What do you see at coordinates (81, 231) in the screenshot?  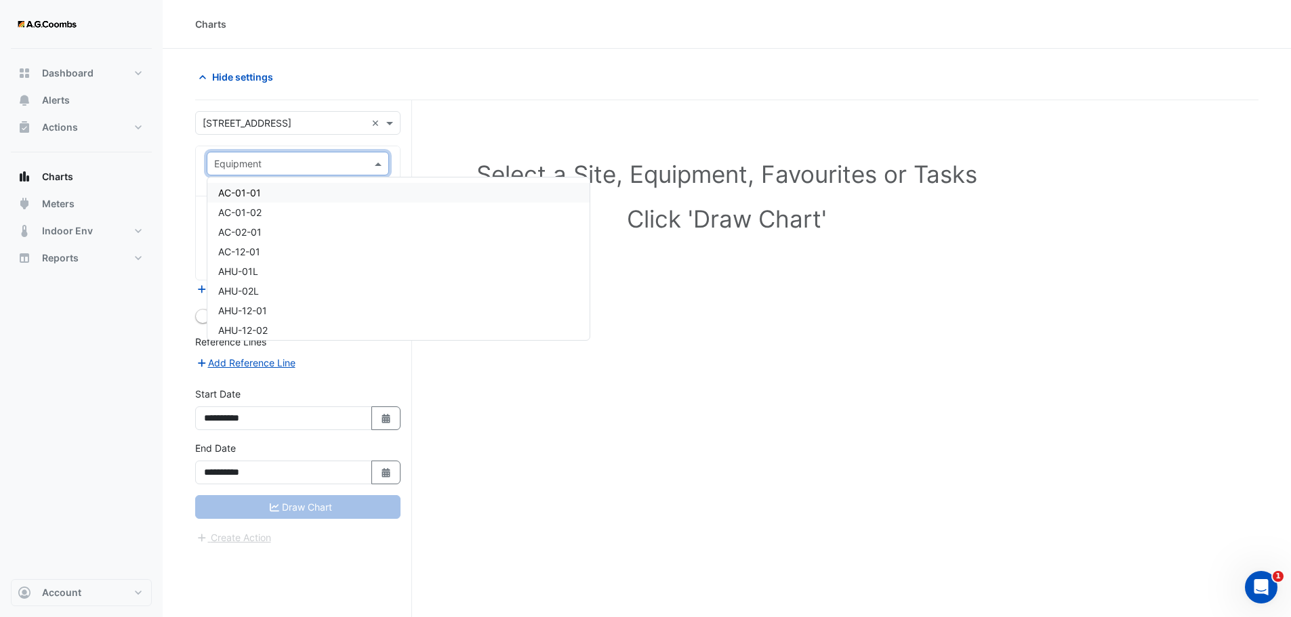 I see `button: Indoor Env` at bounding box center [81, 231].